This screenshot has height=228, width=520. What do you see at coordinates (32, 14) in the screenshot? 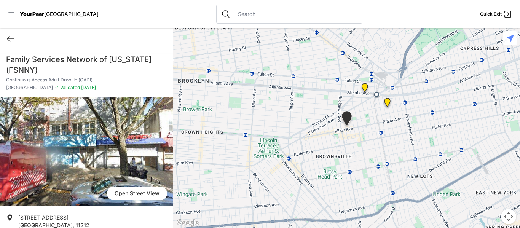
I see `span: YourPeer` at bounding box center [32, 14].